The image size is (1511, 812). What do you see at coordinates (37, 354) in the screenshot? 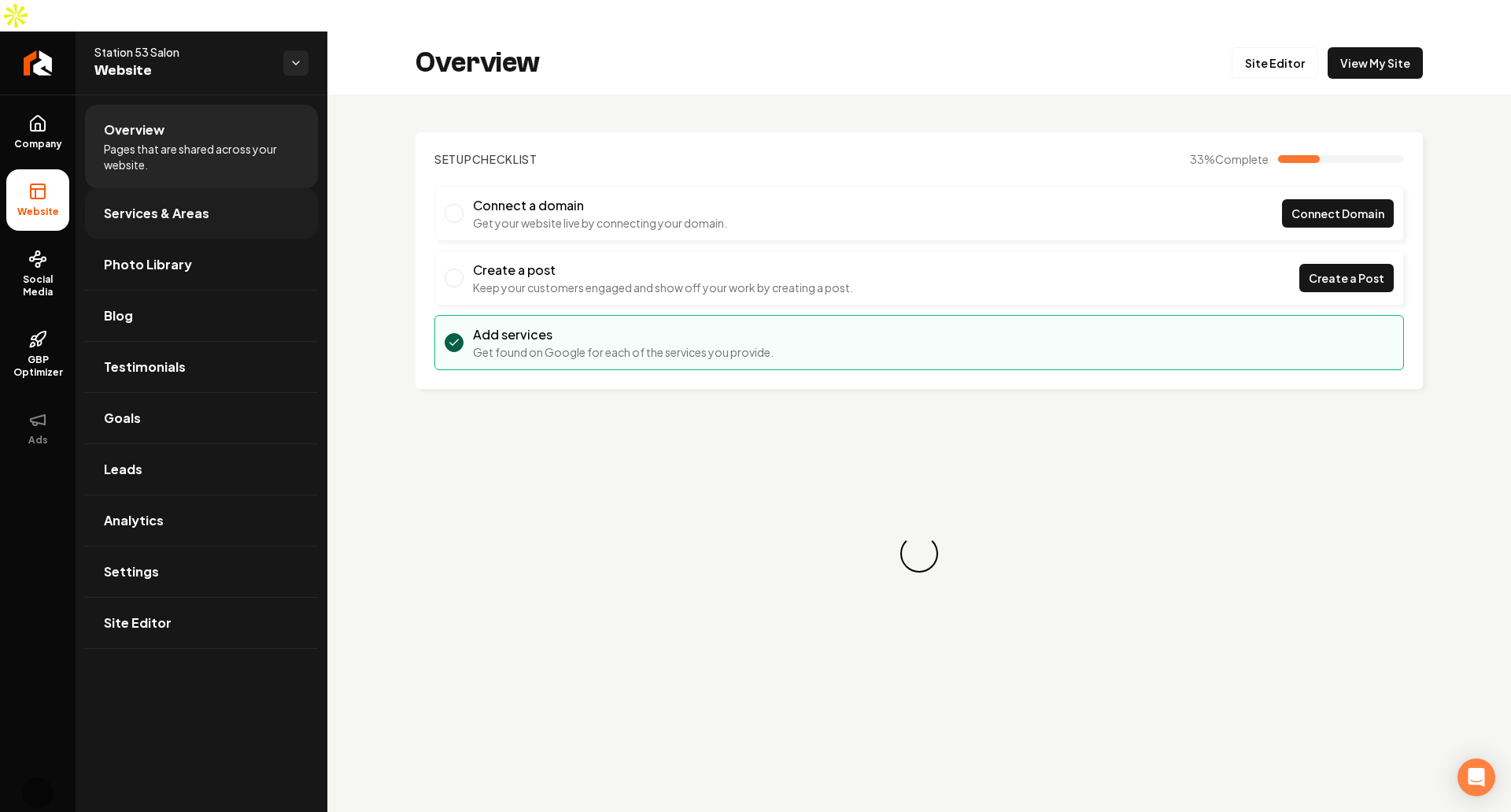
I see `a: GBP Optimizer` at bounding box center [37, 354].